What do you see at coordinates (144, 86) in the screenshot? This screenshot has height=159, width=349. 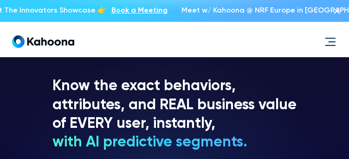 I see `h3: Know the exact behaviors,` at bounding box center [144, 86].